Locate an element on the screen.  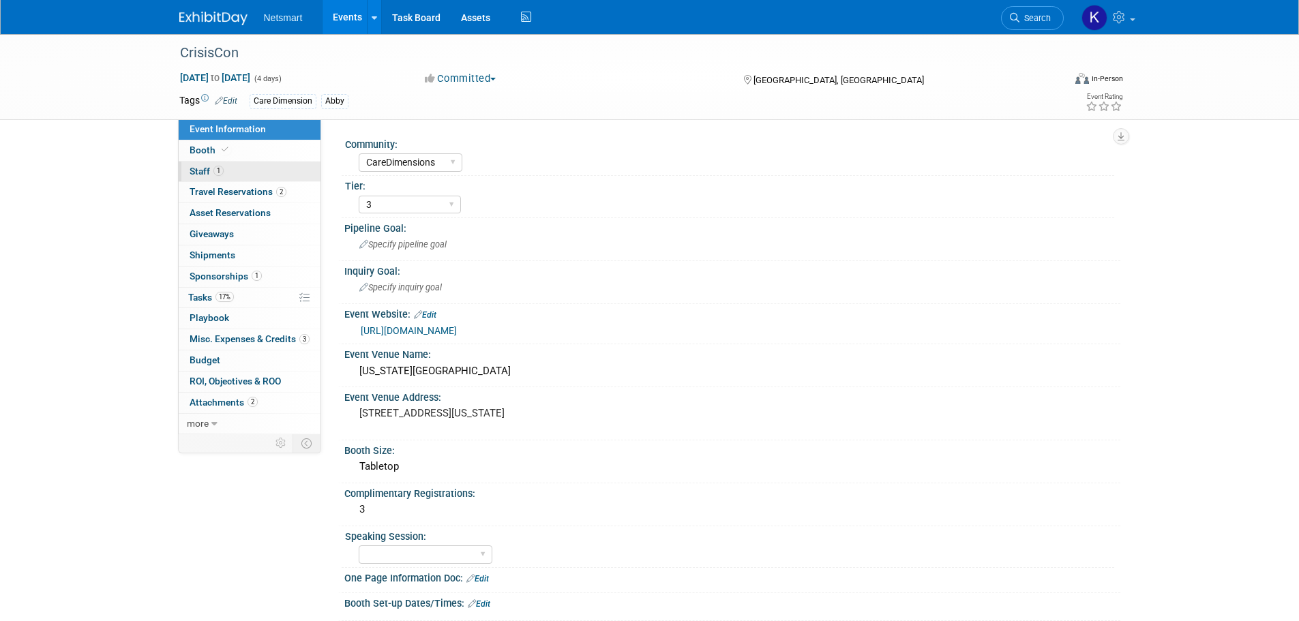
span: Shipments is located at coordinates (212, 255).